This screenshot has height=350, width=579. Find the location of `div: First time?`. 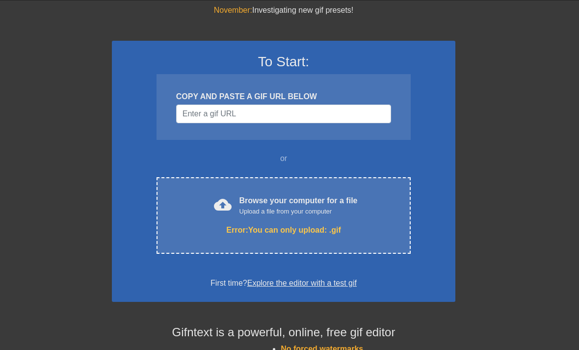

div: First time? is located at coordinates (284, 283).